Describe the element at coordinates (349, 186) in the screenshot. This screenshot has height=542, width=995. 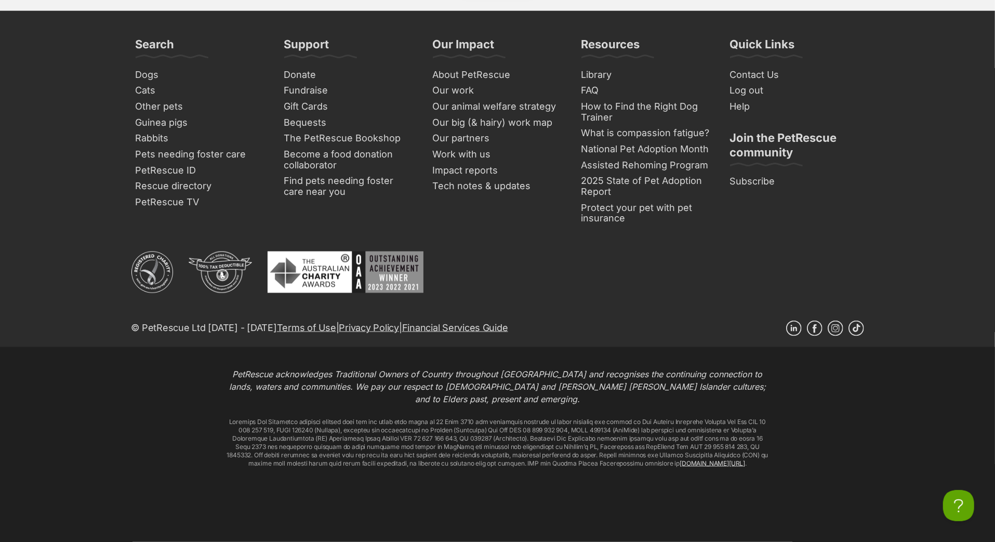
I see `a: Find pets needing foster care near you` at that location.